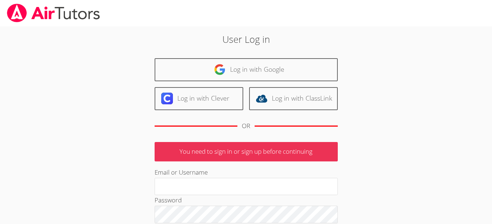 This screenshot has height=224, width=492. Describe the element at coordinates (199, 98) in the screenshot. I see `a: Log in with Clever` at that location.